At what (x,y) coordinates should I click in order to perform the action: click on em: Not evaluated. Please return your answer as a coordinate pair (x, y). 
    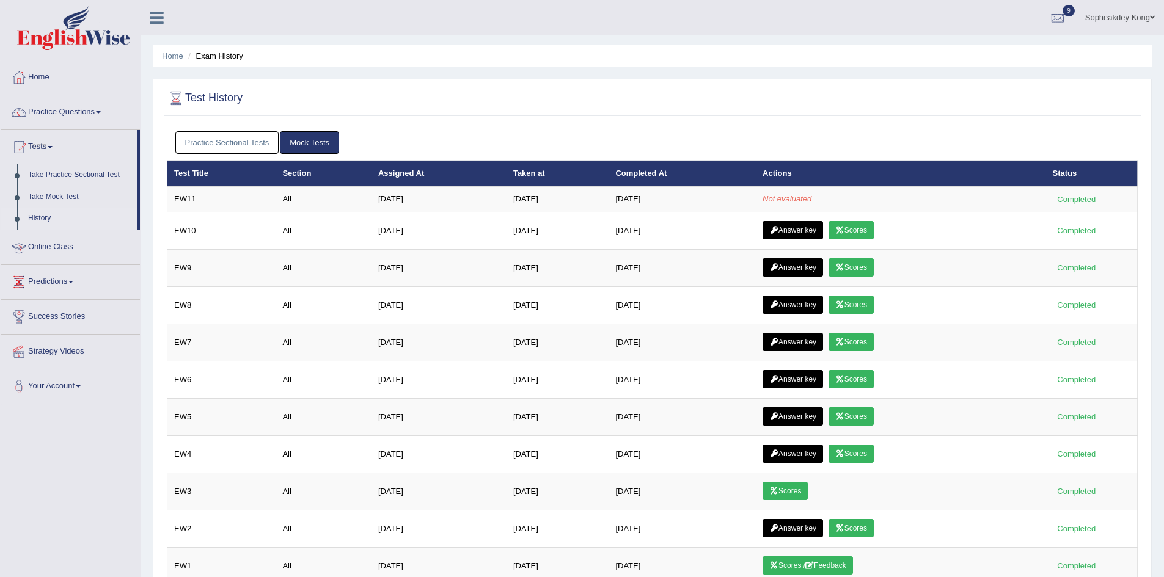
    Looking at the image, I should click on (787, 199).